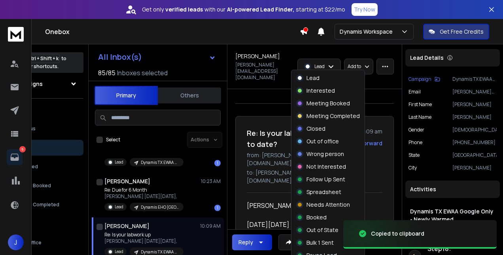  I want to click on p: Lead Details, so click(426, 58).